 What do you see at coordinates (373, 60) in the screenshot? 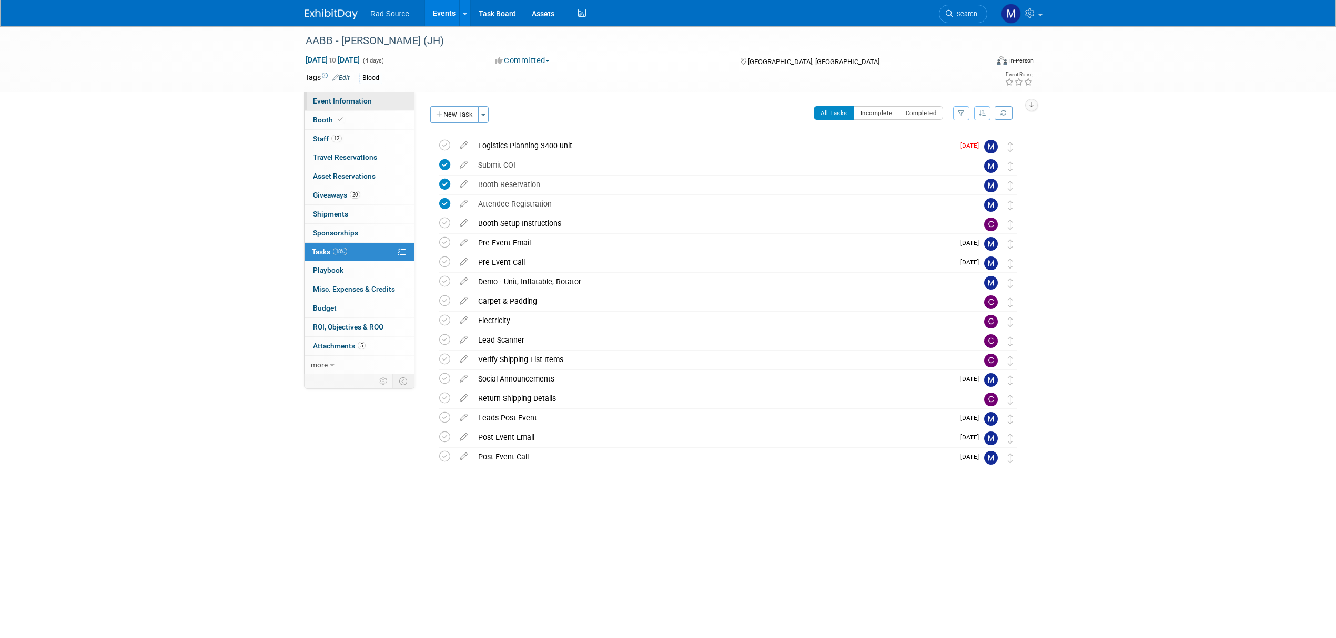
I see `span: (4 days)` at bounding box center [373, 60].